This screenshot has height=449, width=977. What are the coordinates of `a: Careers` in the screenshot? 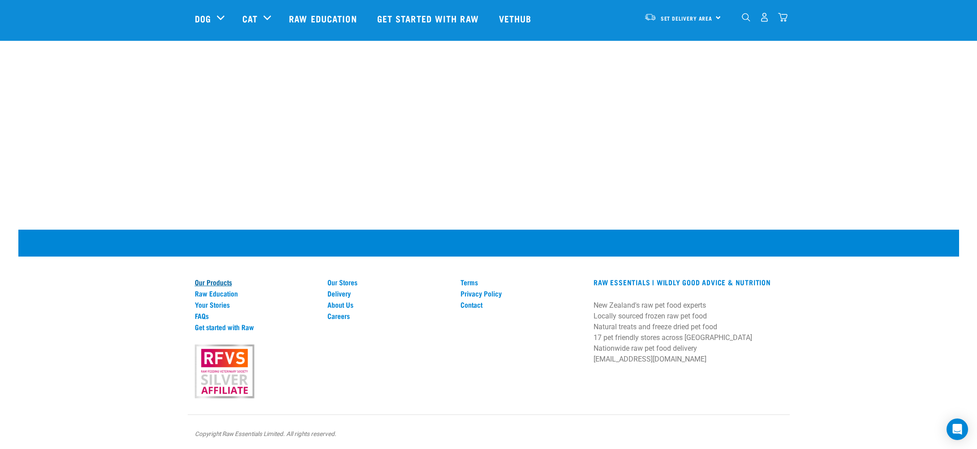 It's located at (389, 316).